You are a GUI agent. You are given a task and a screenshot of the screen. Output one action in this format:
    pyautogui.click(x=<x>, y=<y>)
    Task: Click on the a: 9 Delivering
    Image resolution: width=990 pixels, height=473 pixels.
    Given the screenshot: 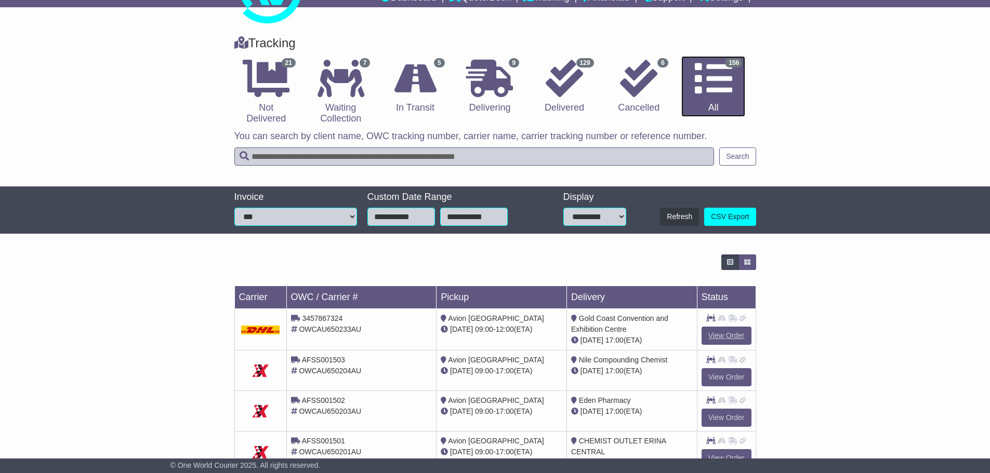 What is the action you would take?
    pyautogui.click(x=489, y=87)
    